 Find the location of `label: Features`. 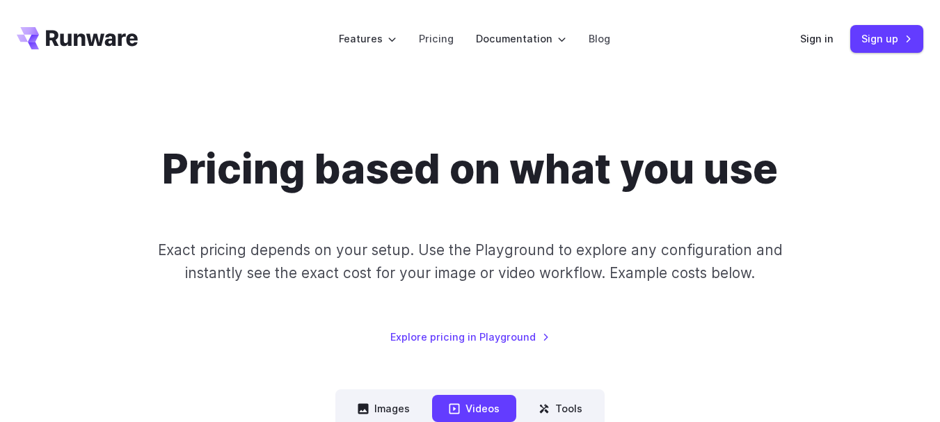

label: Features is located at coordinates (368, 38).